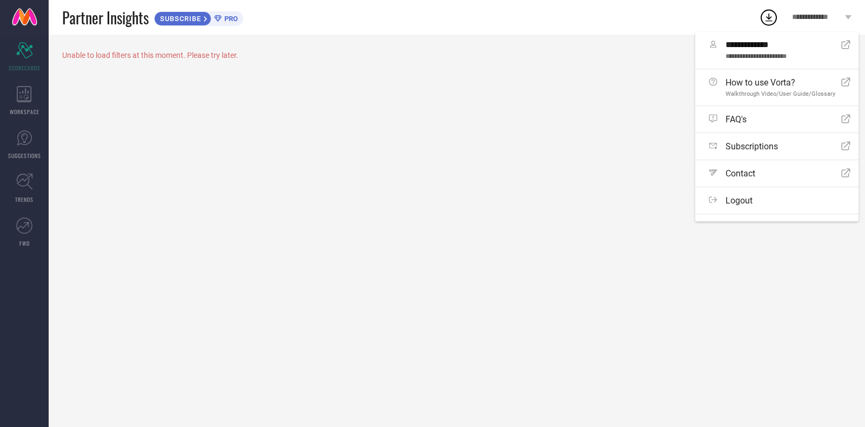 This screenshot has width=865, height=427. What do you see at coordinates (739, 200) in the screenshot?
I see `span: Logout` at bounding box center [739, 200].